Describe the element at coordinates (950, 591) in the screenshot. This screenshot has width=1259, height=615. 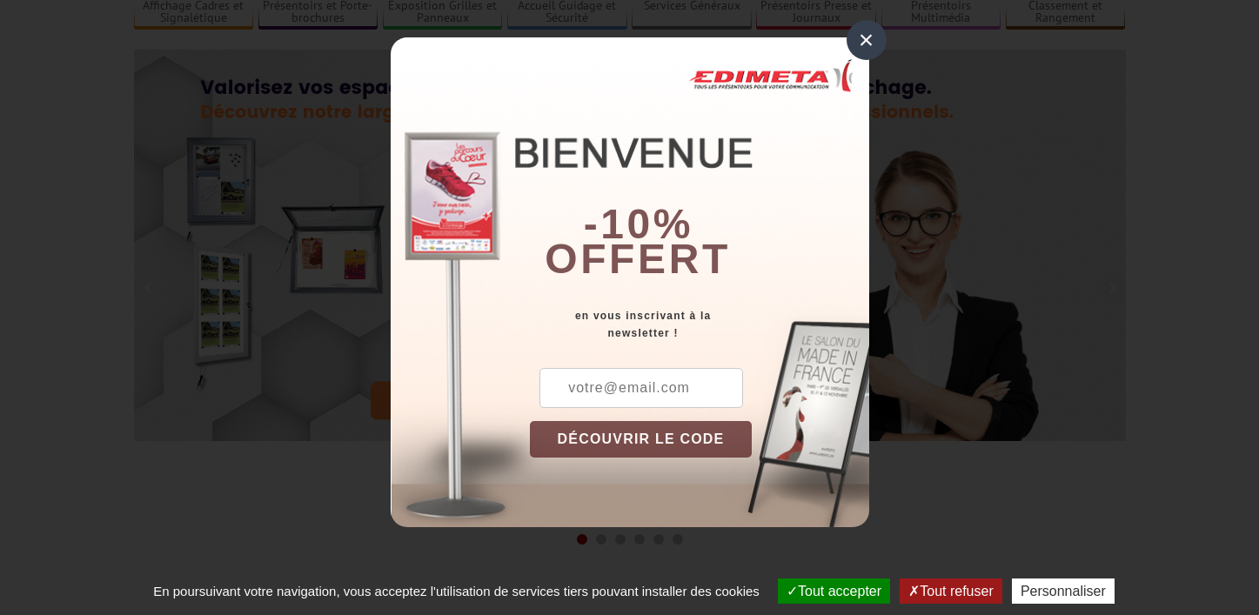
I see `button: Tout refuser` at that location.